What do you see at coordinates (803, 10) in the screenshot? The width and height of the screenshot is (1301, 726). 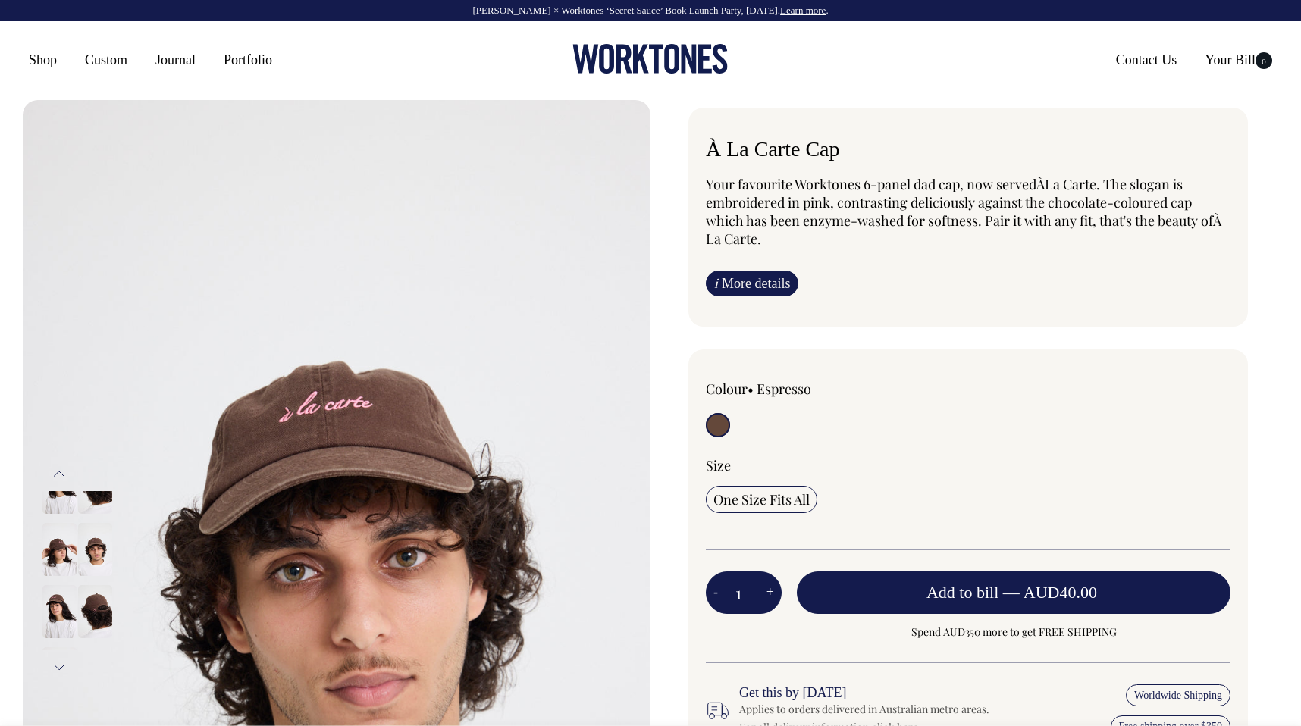 I see `a: Learn more` at bounding box center [803, 10].